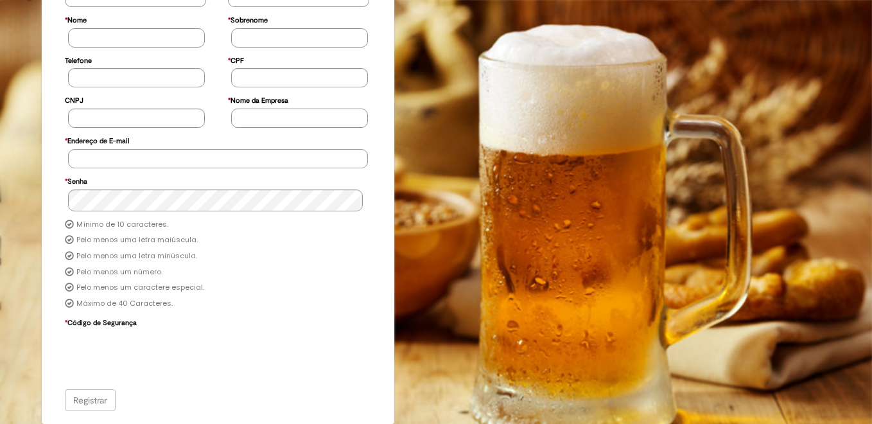  What do you see at coordinates (101, 321) in the screenshot?
I see `label: Código de Segurança` at bounding box center [101, 321].